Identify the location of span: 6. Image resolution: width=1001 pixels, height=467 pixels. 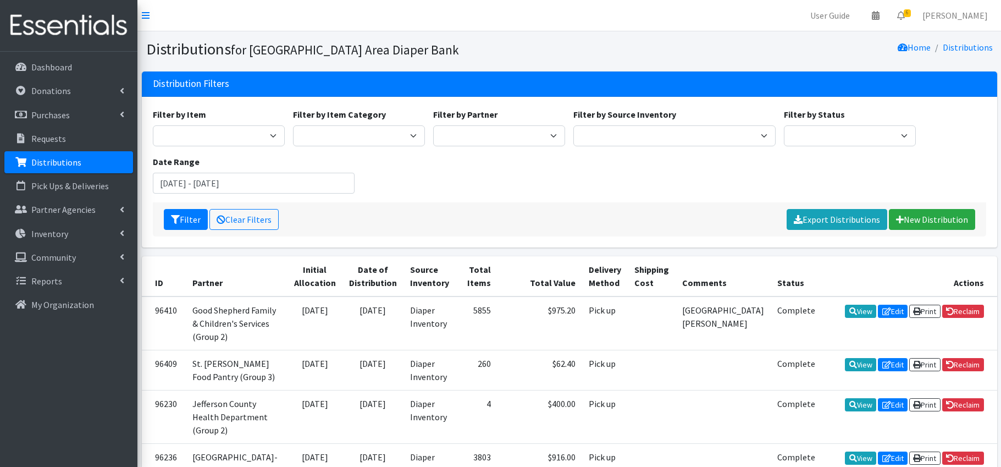
(907, 13).